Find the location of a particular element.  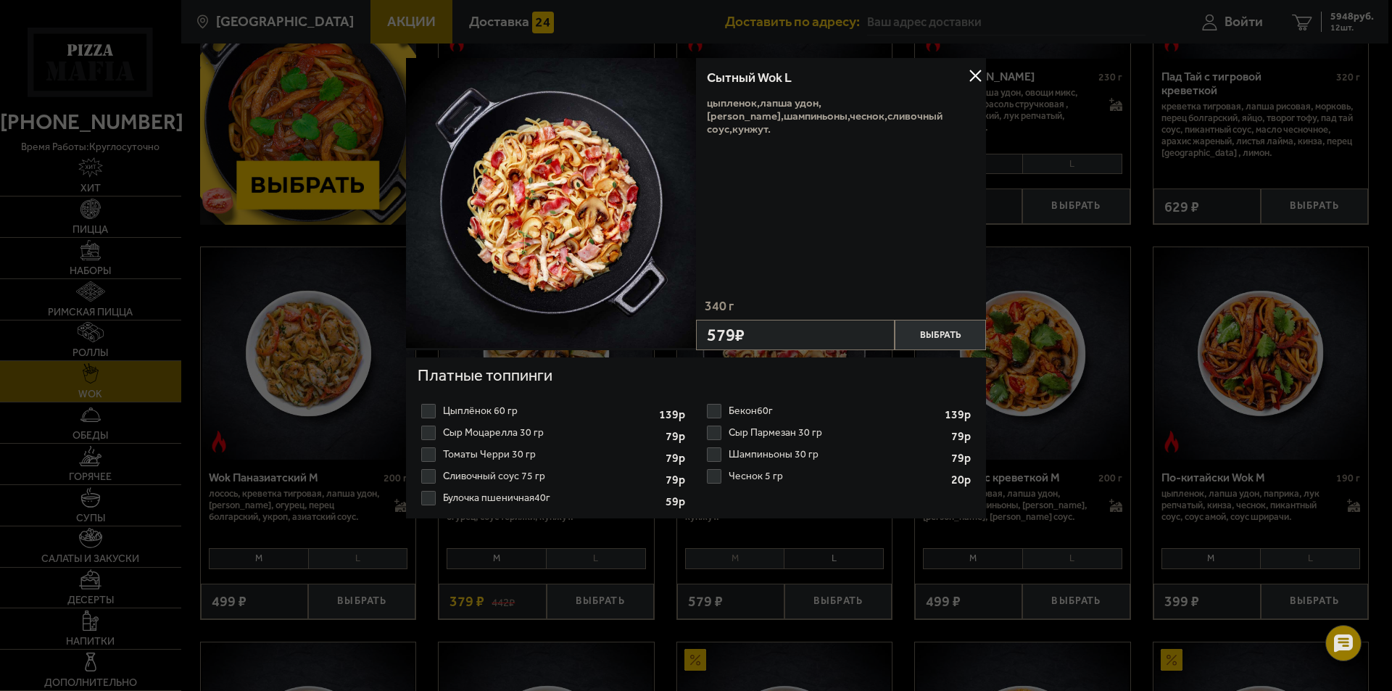

h3: Сытный Wok L is located at coordinates (841, 78).